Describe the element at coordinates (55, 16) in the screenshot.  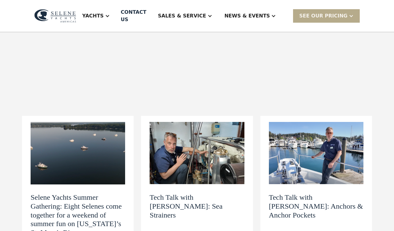
I see `img: logo` at that location.